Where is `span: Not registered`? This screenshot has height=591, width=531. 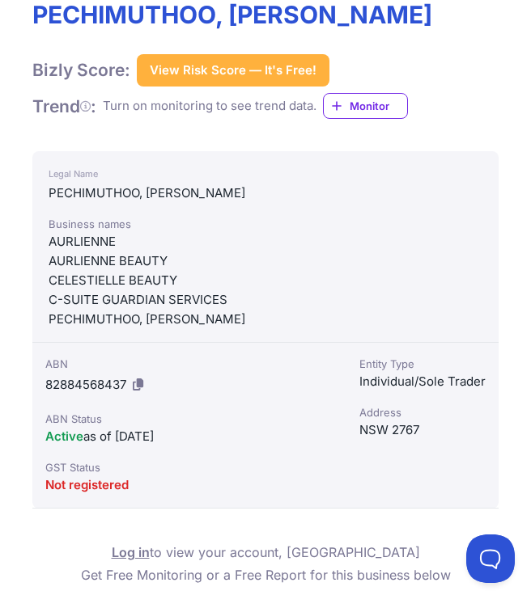
span: Not registered is located at coordinates (87, 485).